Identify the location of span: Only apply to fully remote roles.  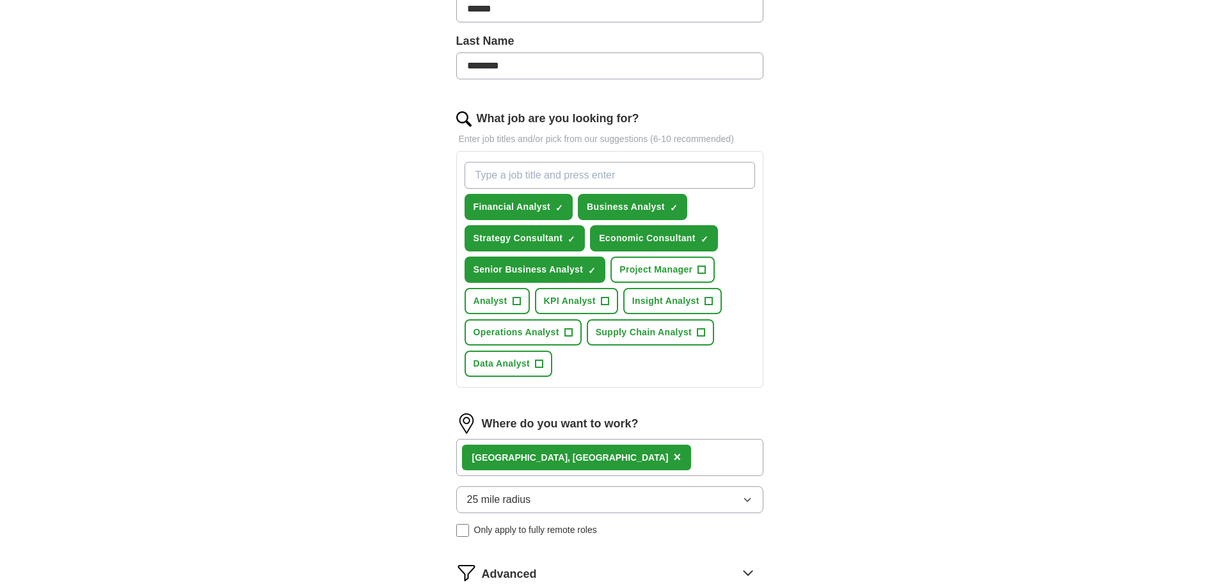
(536, 530).